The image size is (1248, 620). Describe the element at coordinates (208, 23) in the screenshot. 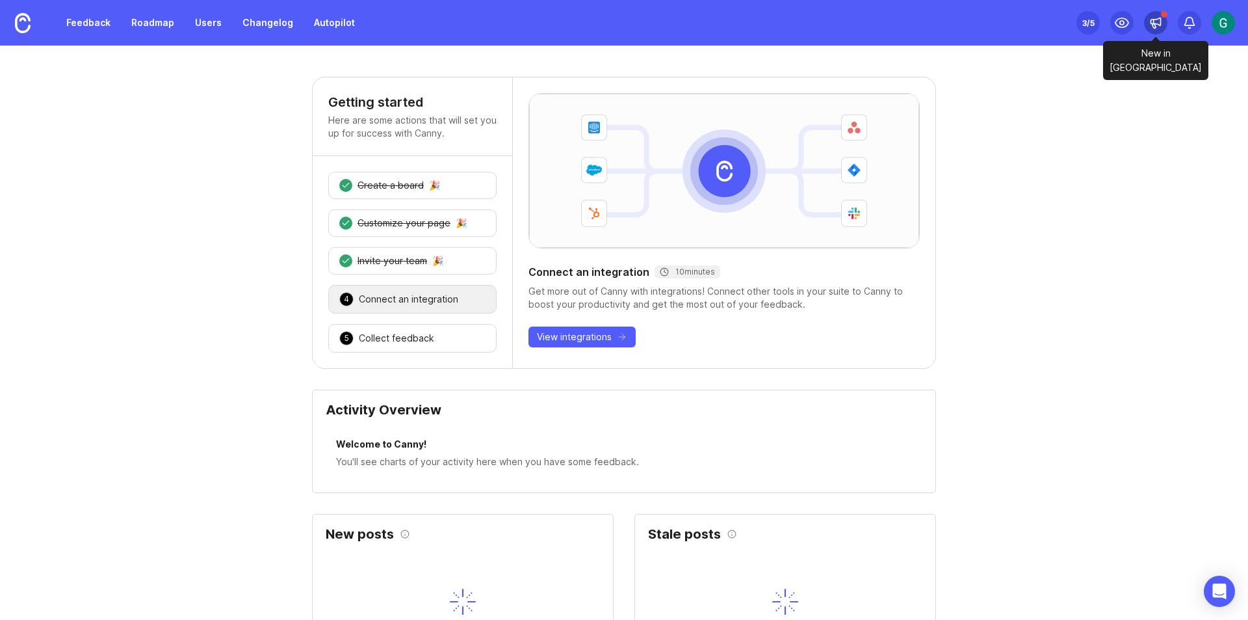

I see `a: Users` at that location.